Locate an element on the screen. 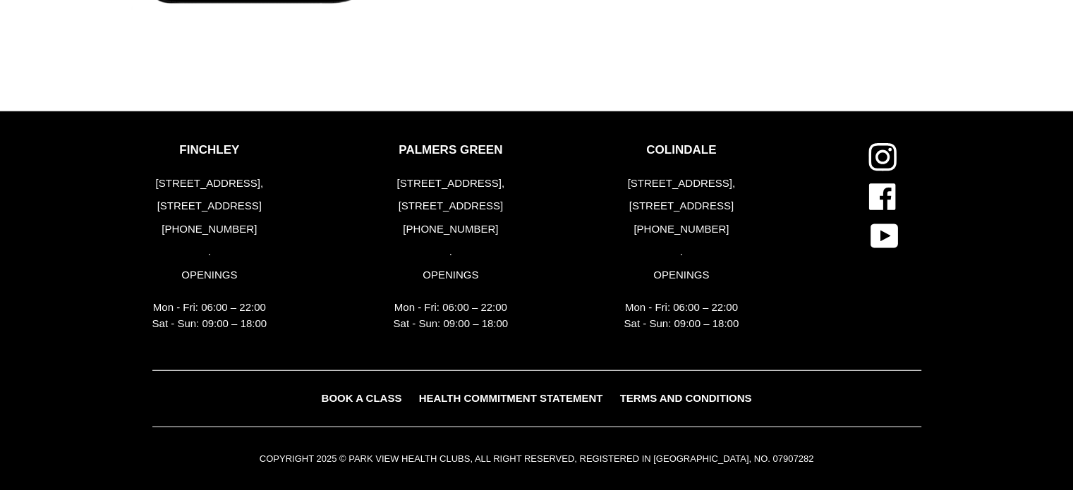  p: COLINDALE is located at coordinates (682, 150).